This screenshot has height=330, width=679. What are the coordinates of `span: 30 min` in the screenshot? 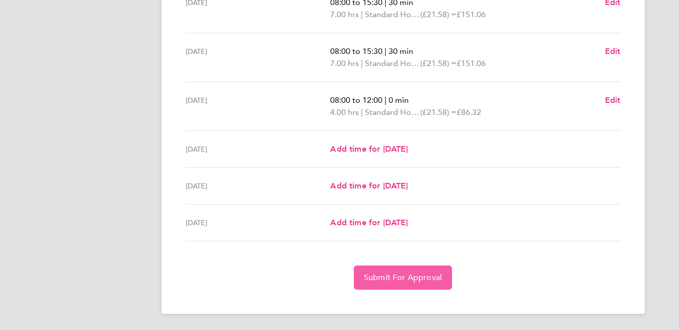 It's located at (400, 51).